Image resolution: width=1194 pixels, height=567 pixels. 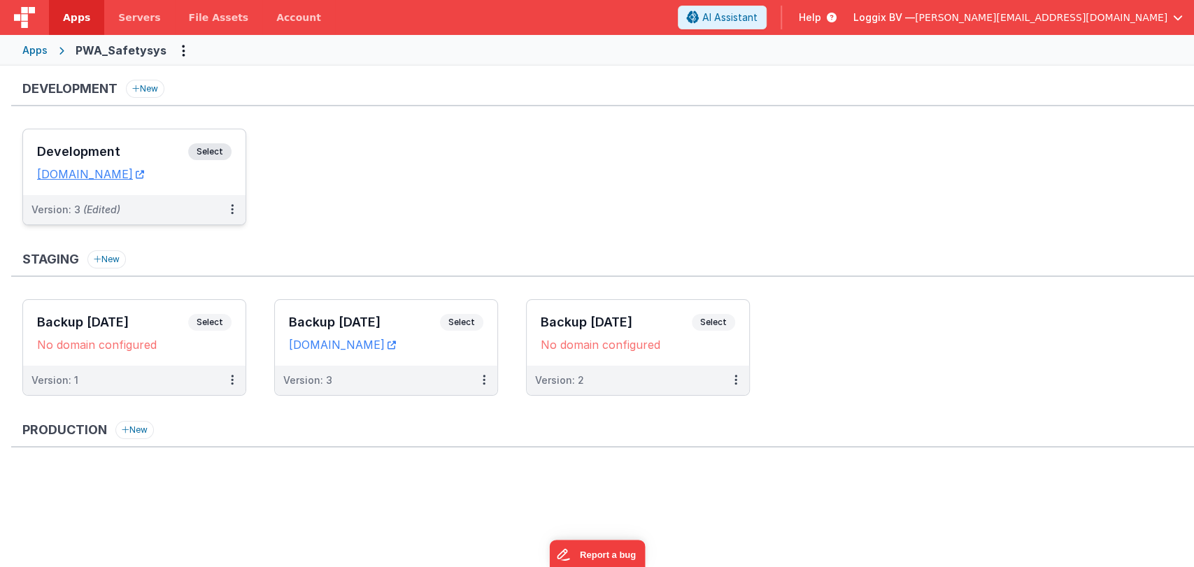 I want to click on div: Apps, so click(x=35, y=50).